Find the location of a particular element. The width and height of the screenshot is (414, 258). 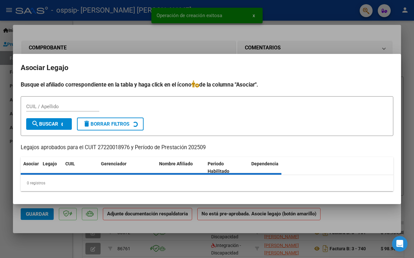

h2: Asociar Legajo is located at coordinates (207, 68).